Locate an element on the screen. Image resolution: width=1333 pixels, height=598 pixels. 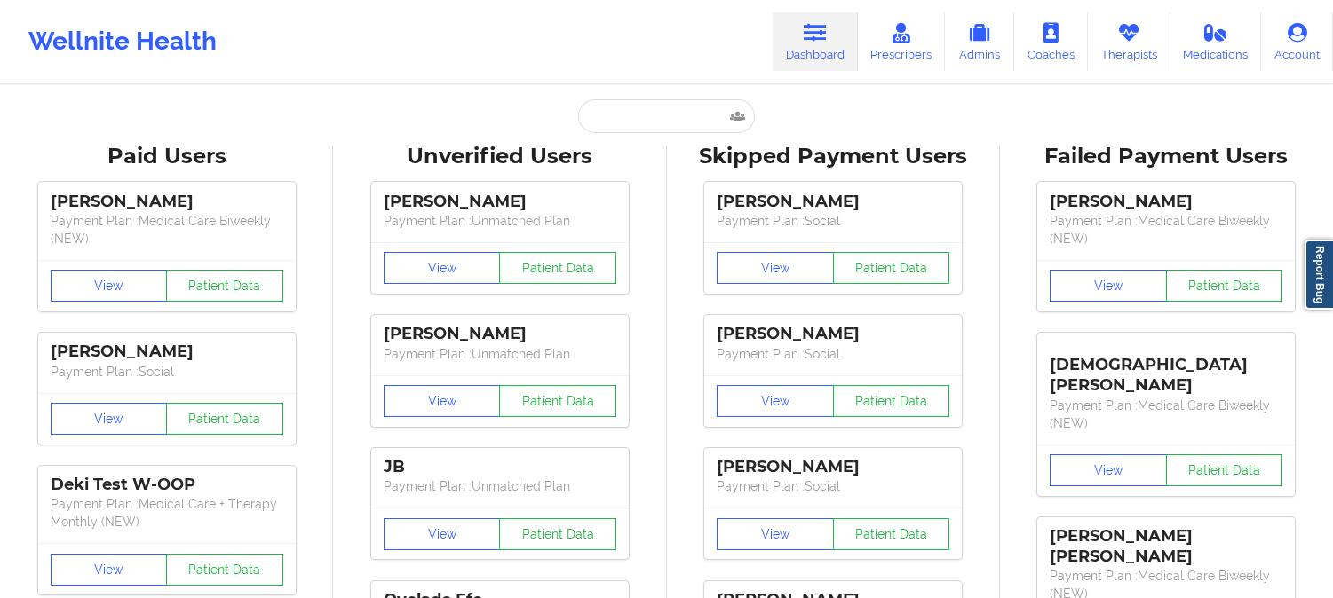
a: Prescribers is located at coordinates (901, 42).